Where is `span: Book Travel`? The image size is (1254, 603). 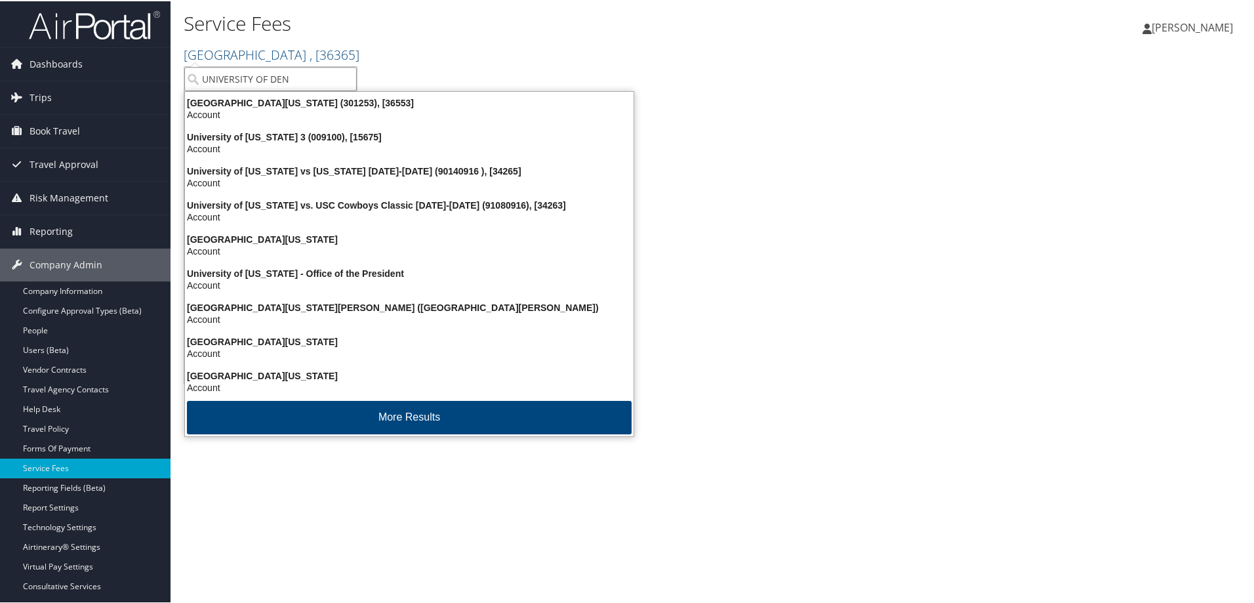
span: Book Travel is located at coordinates (54, 130).